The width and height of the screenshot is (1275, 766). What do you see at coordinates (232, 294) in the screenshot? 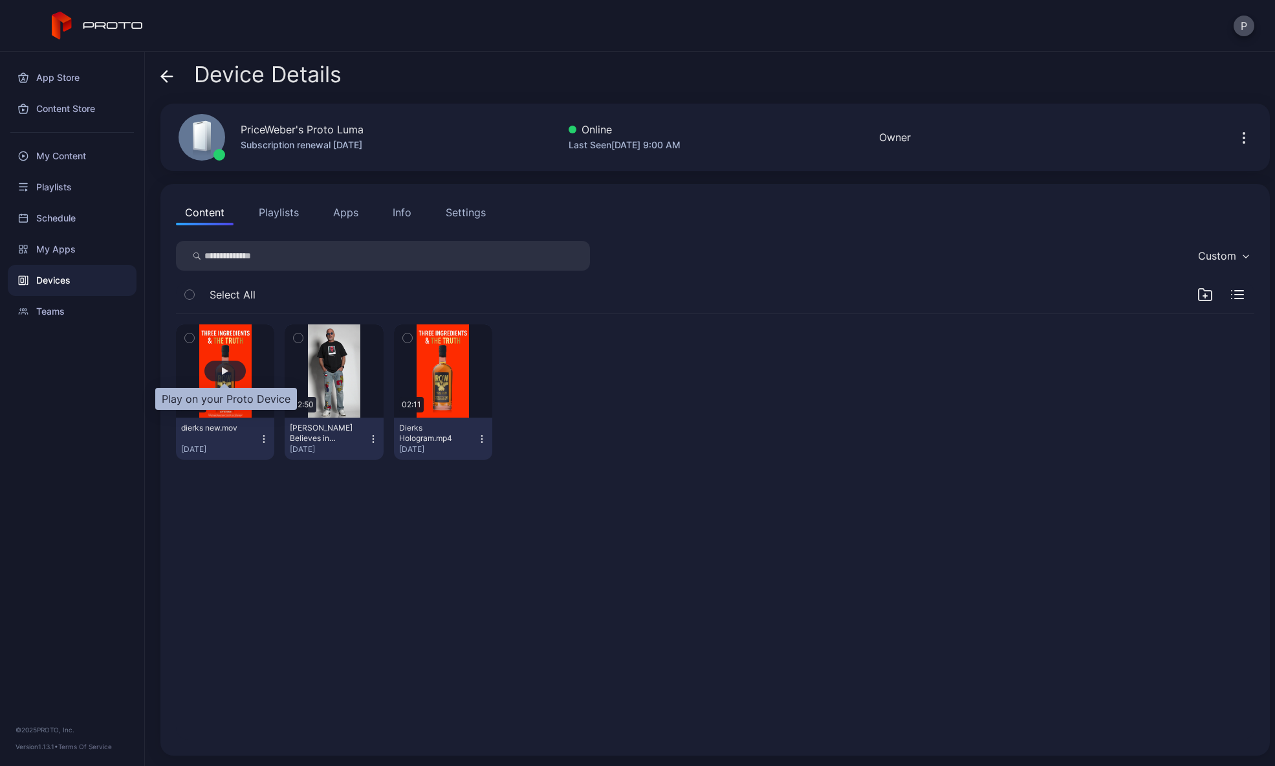
I see `span: Select All` at bounding box center [232, 294].